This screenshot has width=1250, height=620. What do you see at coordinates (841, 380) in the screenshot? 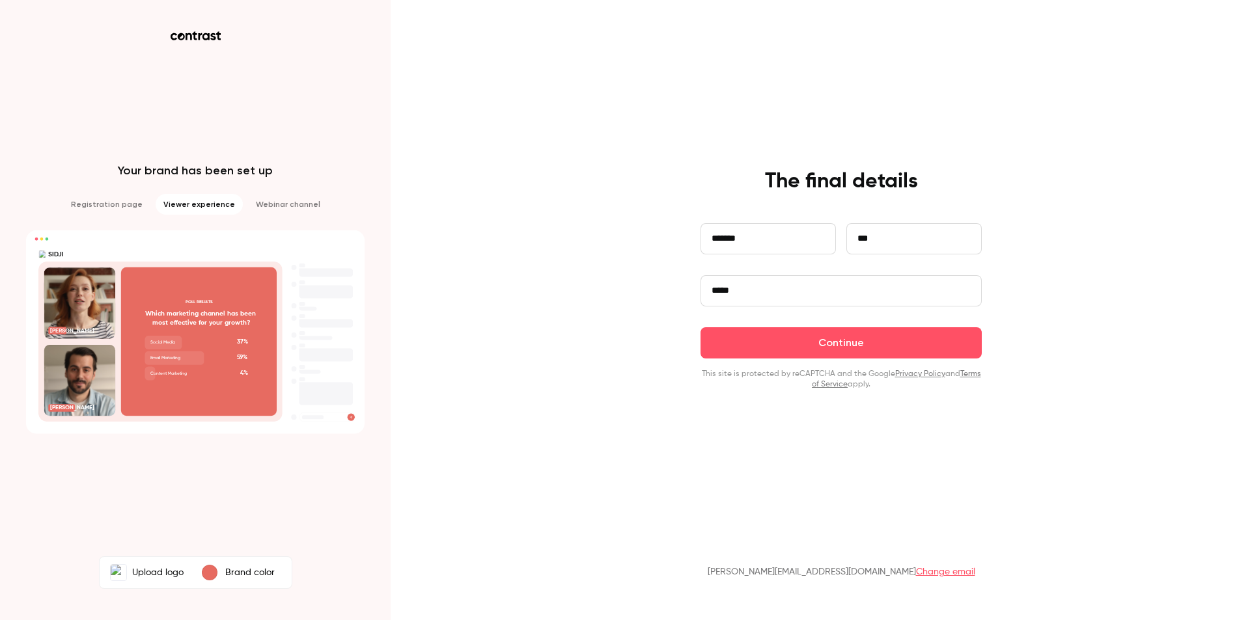
I see `p: This site is protected by reCAPTCHA and the Google and apply.` at bounding box center [841, 380].